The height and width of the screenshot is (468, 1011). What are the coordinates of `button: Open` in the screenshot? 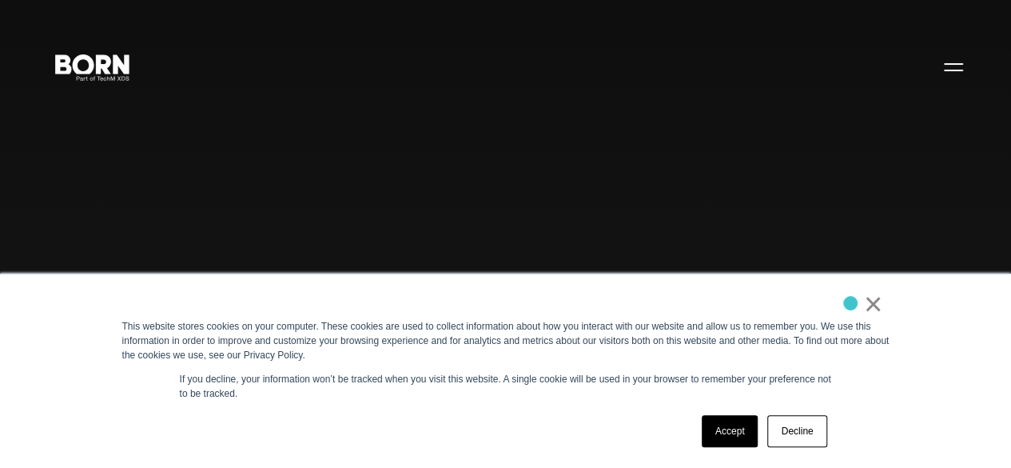 It's located at (954, 66).